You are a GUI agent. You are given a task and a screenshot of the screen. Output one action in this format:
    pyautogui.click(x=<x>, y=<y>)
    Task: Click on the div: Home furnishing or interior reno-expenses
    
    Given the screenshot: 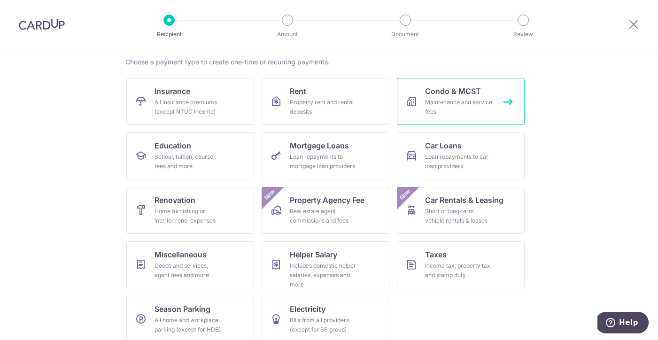 What is the action you would take?
    pyautogui.click(x=188, y=216)
    